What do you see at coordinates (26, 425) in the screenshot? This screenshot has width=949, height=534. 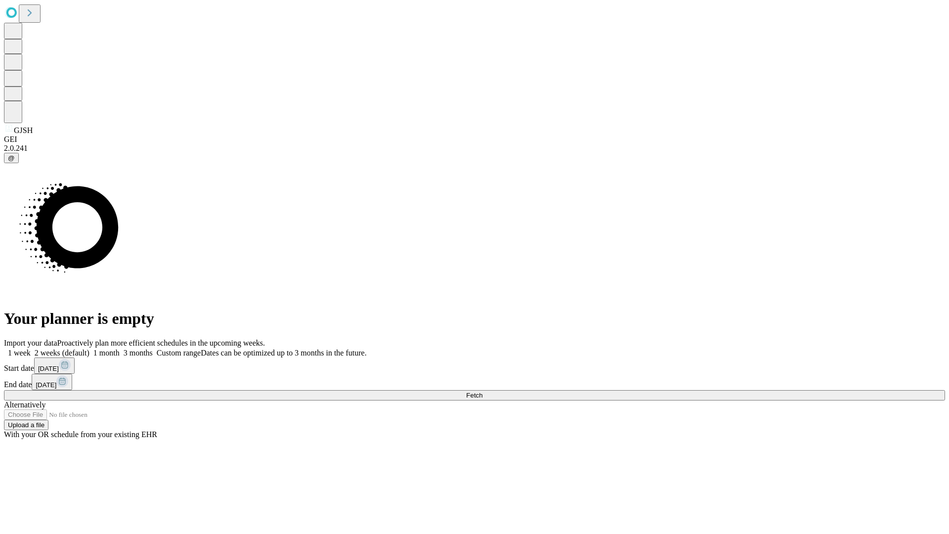 I see `button: Upload a file` at bounding box center [26, 425].